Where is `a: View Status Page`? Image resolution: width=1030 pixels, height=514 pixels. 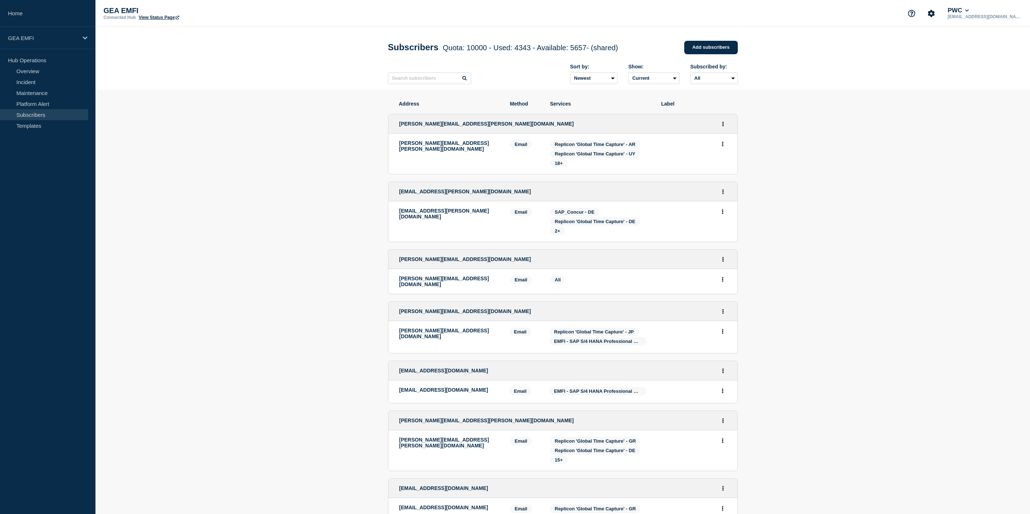
a: View Status Page is located at coordinates (159, 17).